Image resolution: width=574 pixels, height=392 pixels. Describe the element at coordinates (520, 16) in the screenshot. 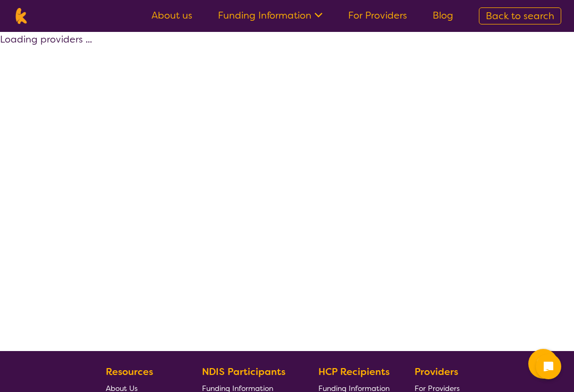

I see `a: Back to search` at that location.